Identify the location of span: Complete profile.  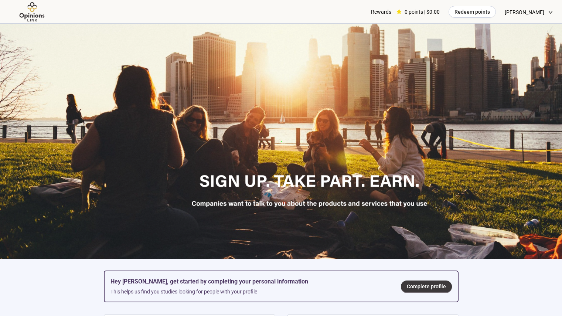
(426, 286).